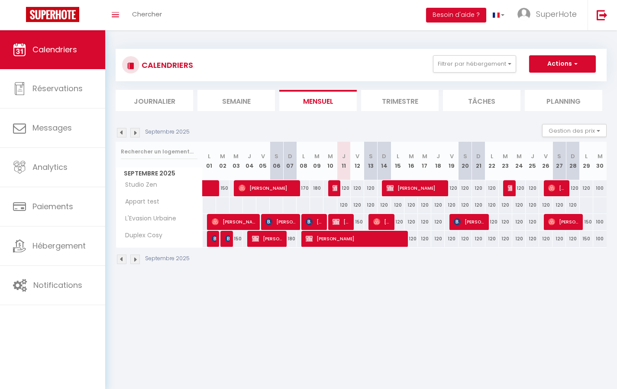  Describe the element at coordinates (562, 64) in the screenshot. I see `button: Actions` at that location.